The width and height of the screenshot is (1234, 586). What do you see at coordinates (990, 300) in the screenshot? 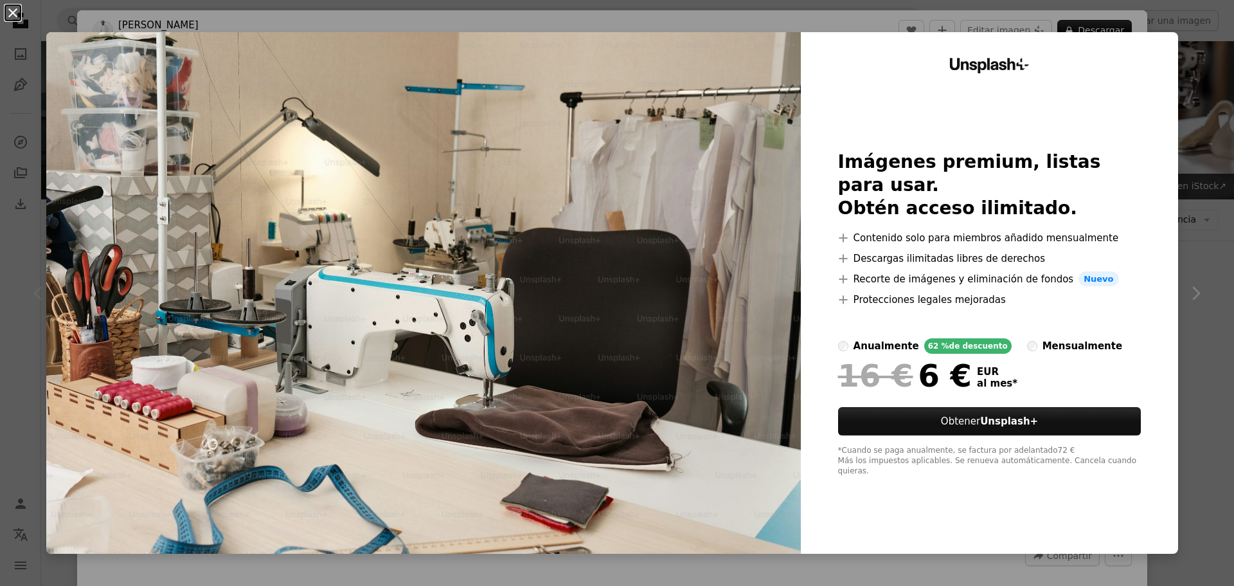
I see `li: Protecciones legales mejoradas` at bounding box center [990, 300].